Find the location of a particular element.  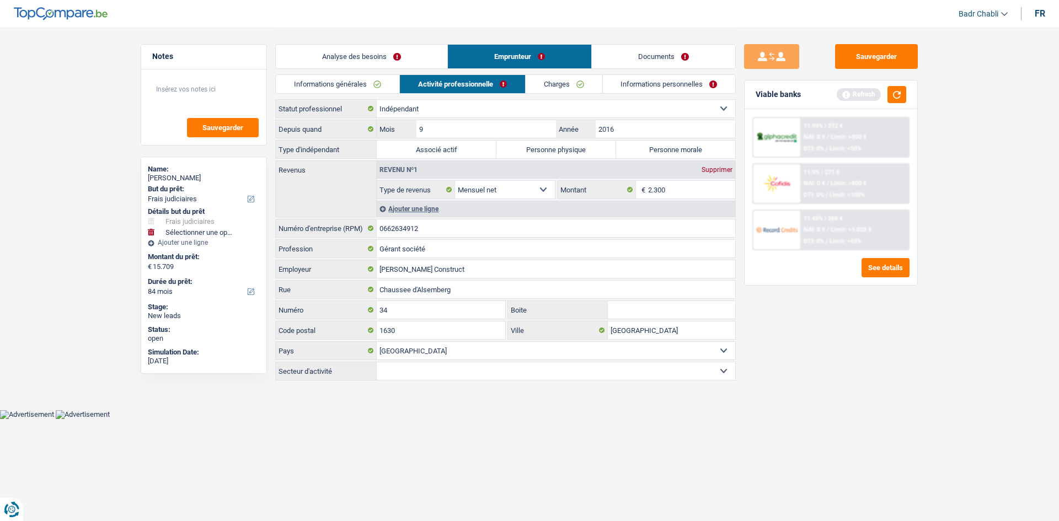

span: Limit: >850 € is located at coordinates (848, 137).